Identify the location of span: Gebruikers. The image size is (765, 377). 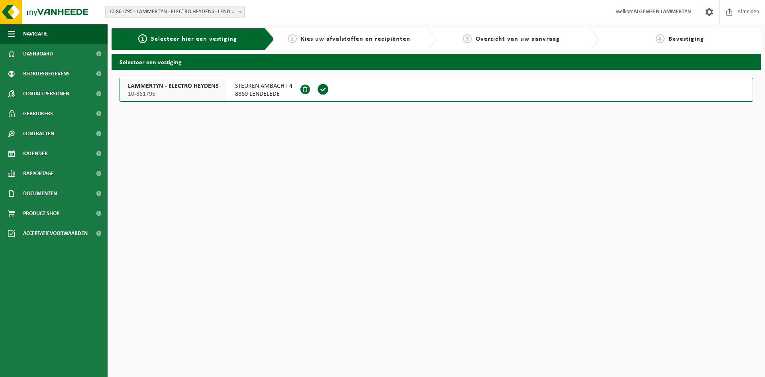
(38, 114).